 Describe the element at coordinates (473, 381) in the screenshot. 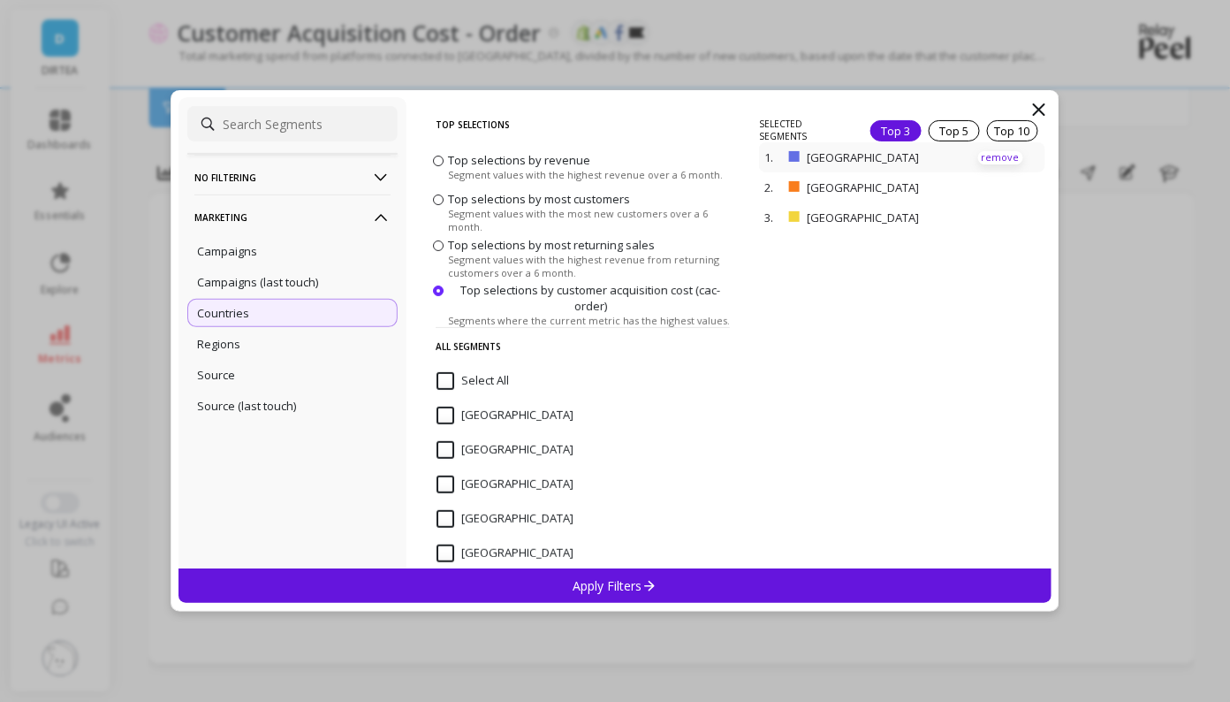

I see `span: Select All` at that location.